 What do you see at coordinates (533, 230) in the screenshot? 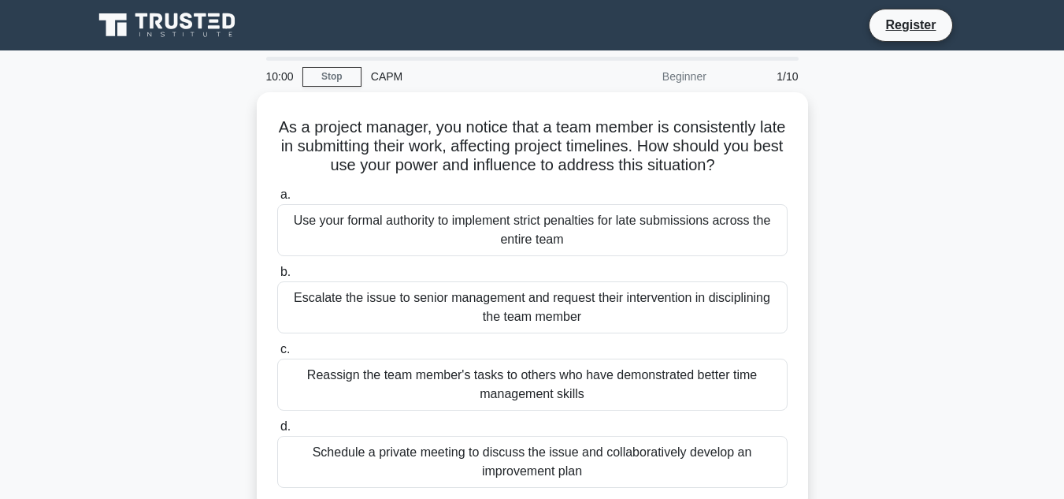
I see `div: Use your formal authority to implement strict penalties for late submissions across the entire team` at bounding box center [533, 230].